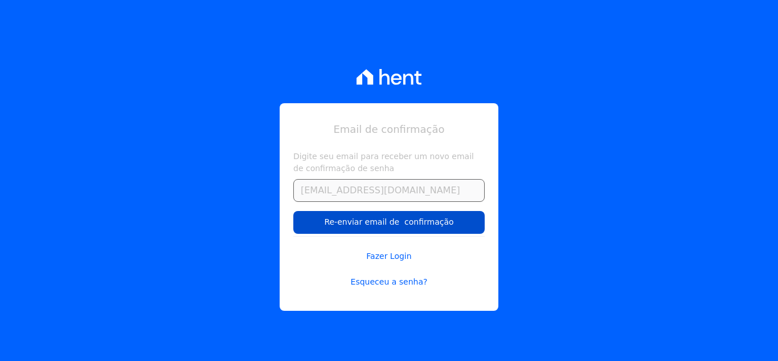 The image size is (778, 361). Describe the element at coordinates (389, 281) in the screenshot. I see `a: Esqueceu a senha?` at that location.